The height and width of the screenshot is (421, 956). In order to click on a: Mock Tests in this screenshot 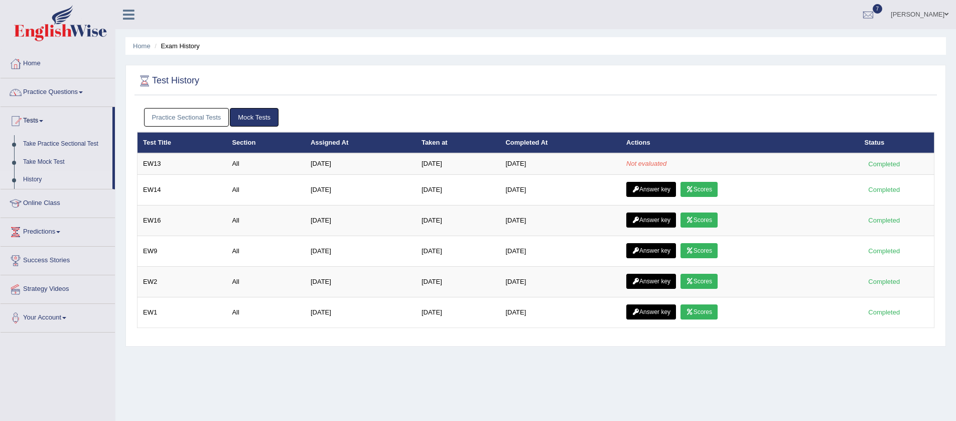, I will do `click(254, 117)`.